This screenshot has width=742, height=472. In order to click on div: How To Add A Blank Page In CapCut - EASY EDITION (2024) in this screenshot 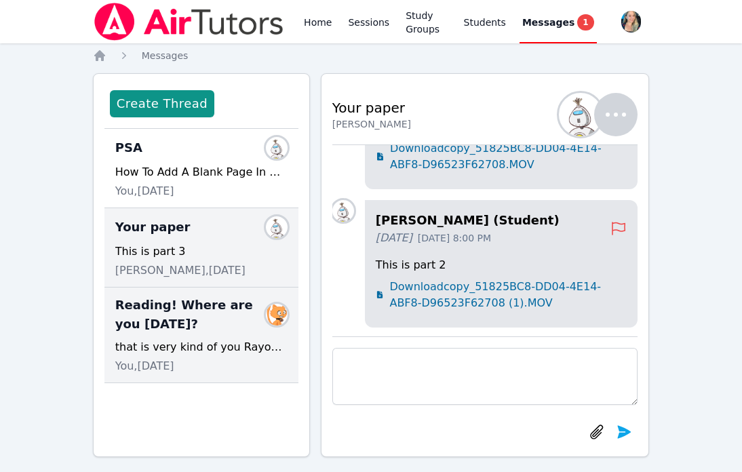, I will do `click(202, 172)`.